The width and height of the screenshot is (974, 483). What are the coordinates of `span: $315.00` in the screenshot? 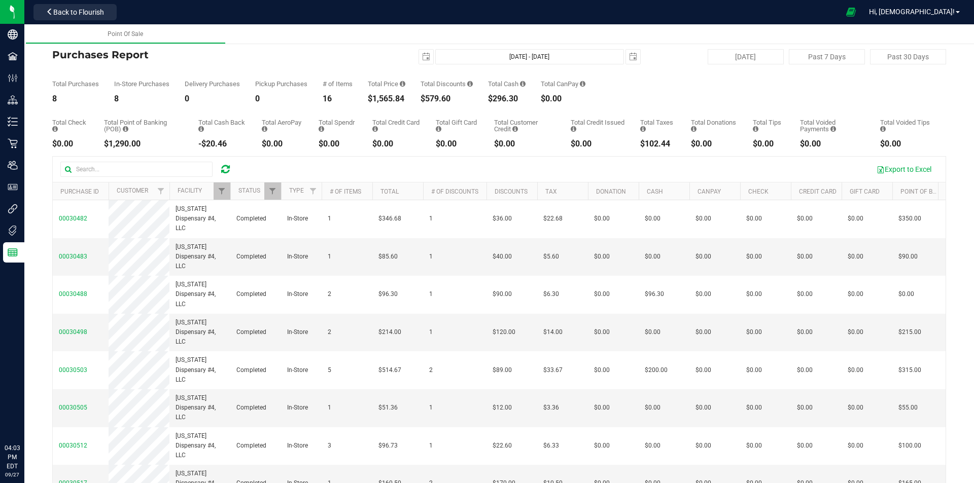 It's located at (909, 370).